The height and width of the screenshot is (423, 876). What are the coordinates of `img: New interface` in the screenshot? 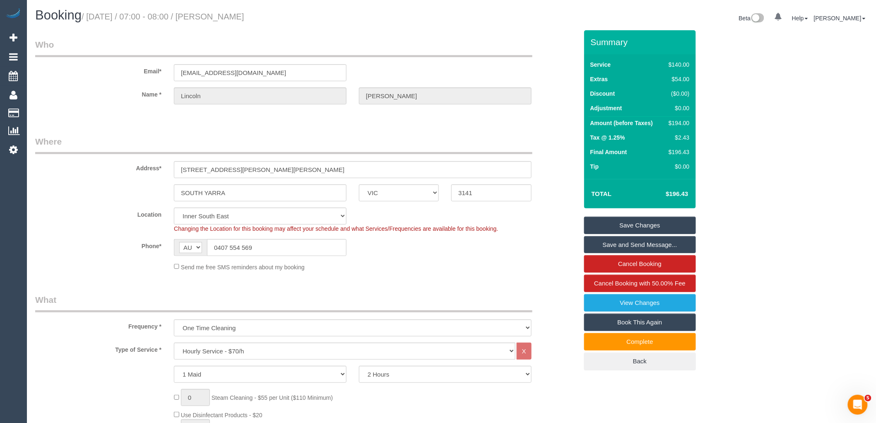 It's located at (757, 19).